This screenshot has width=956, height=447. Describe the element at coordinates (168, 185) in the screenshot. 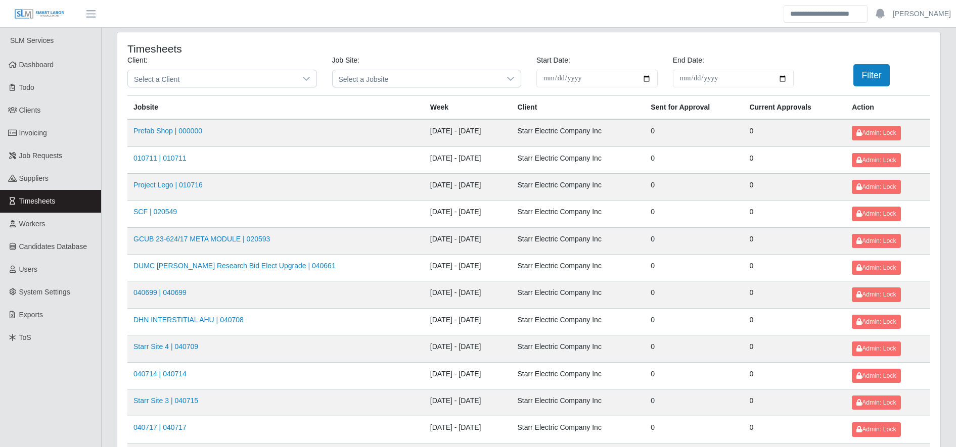

I see `a: Project Lego | 010716` at that location.